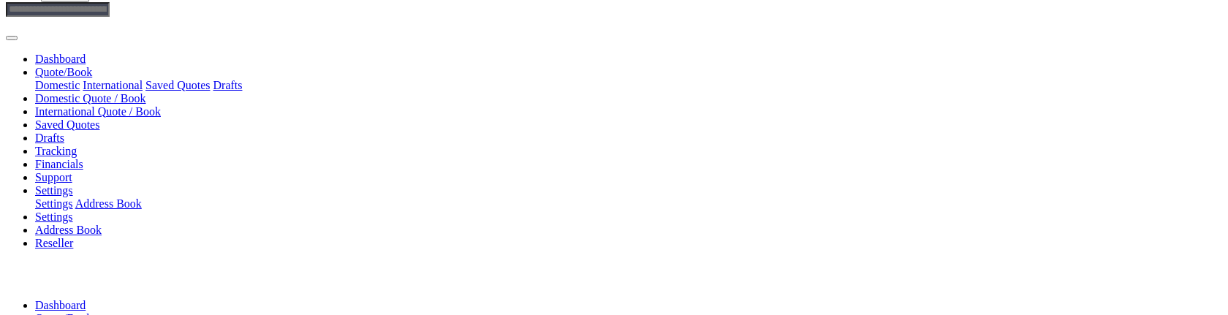 This screenshot has width=1228, height=315. I want to click on a: Domestic, so click(57, 85).